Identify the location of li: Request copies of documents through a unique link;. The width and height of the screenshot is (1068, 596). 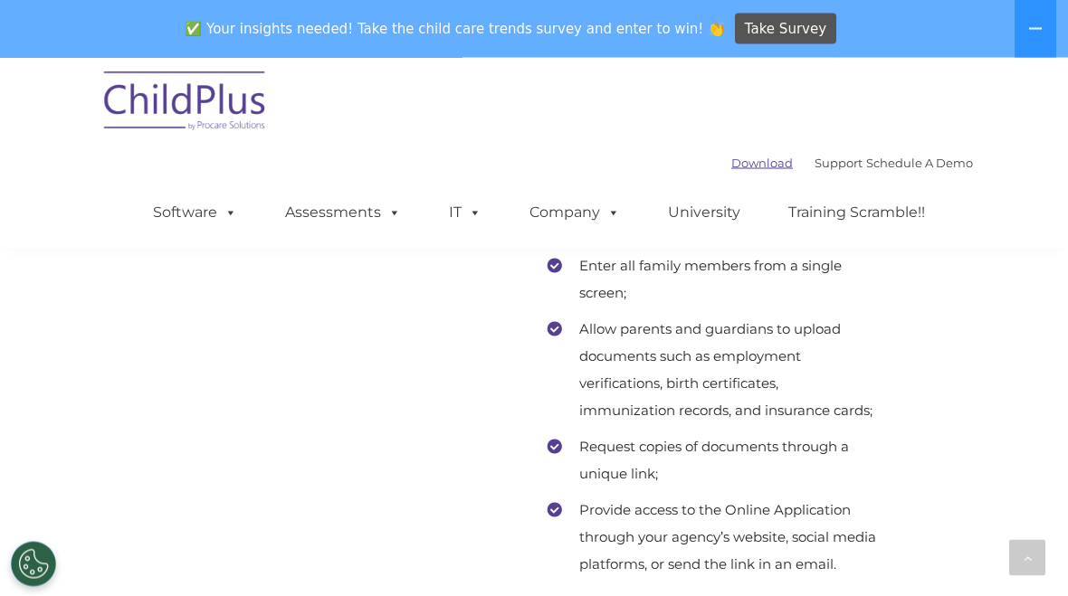
(711, 461).